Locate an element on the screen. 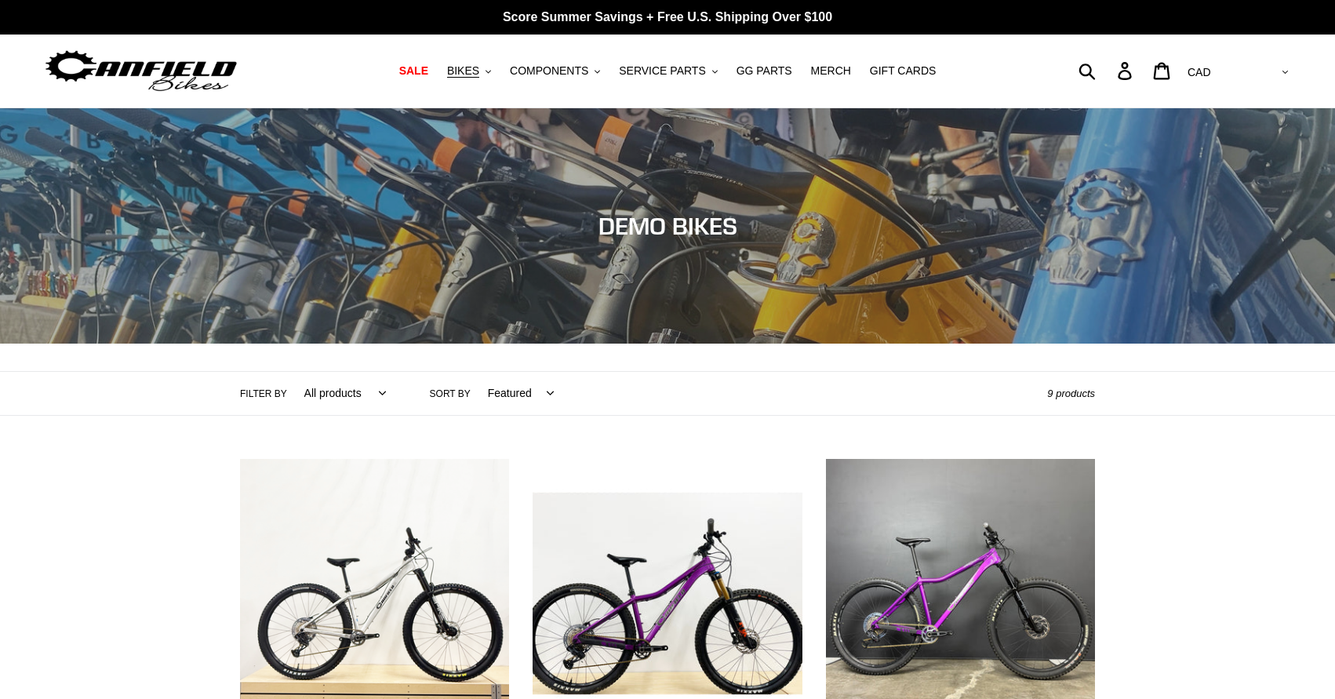 This screenshot has width=1335, height=699. span: SALE is located at coordinates (413, 71).